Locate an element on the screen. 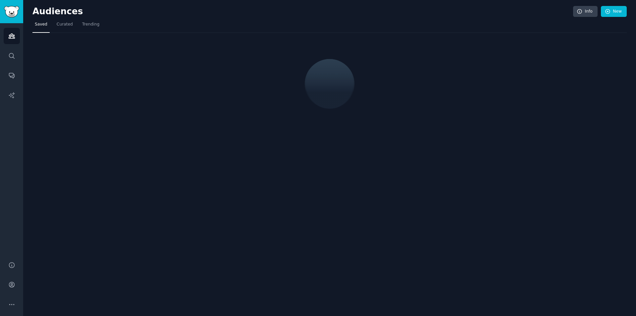  a: Saved is located at coordinates (41, 26).